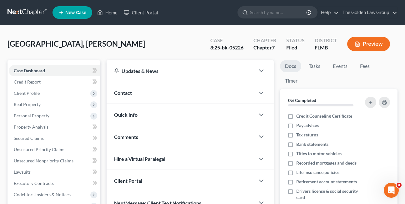  Describe the element at coordinates (296, 48) in the screenshot. I see `div: Filed` at that location.